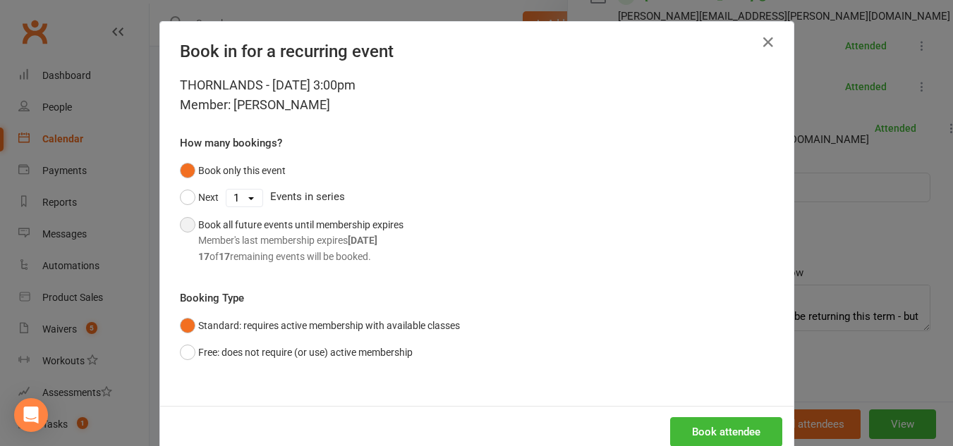  What do you see at coordinates (199, 197) in the screenshot?
I see `button: Next` at bounding box center [199, 197].